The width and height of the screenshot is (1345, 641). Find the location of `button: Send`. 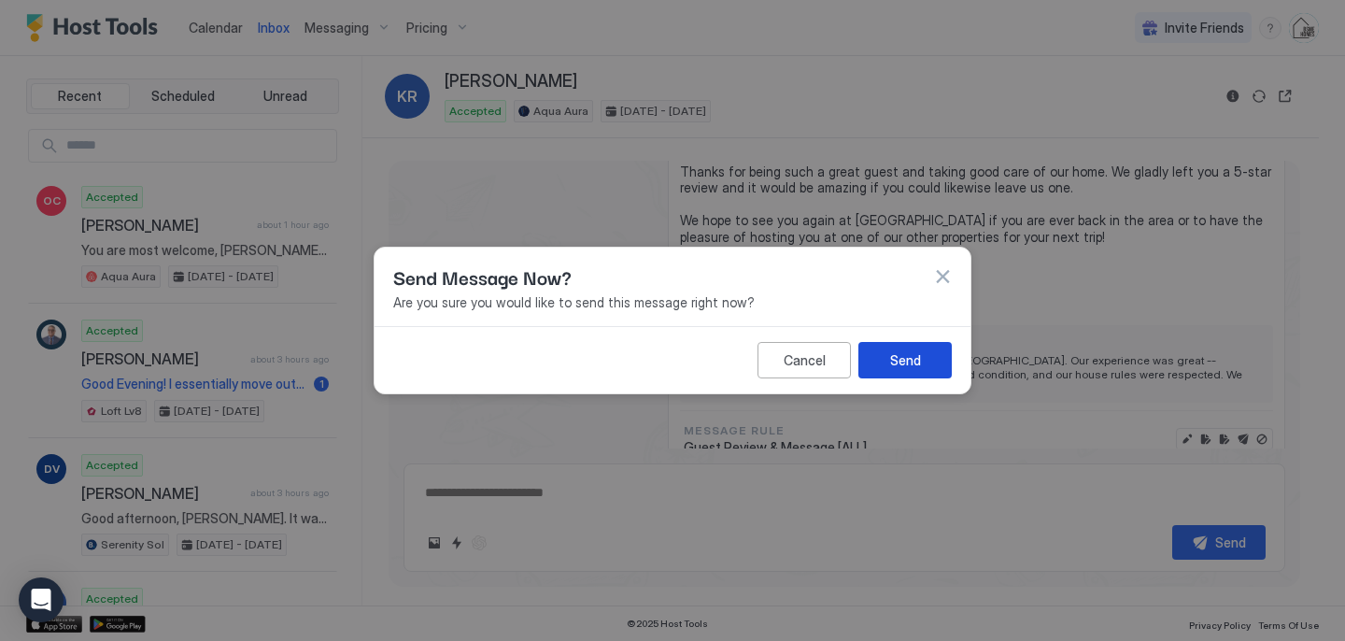

button: Send is located at coordinates (905, 360).